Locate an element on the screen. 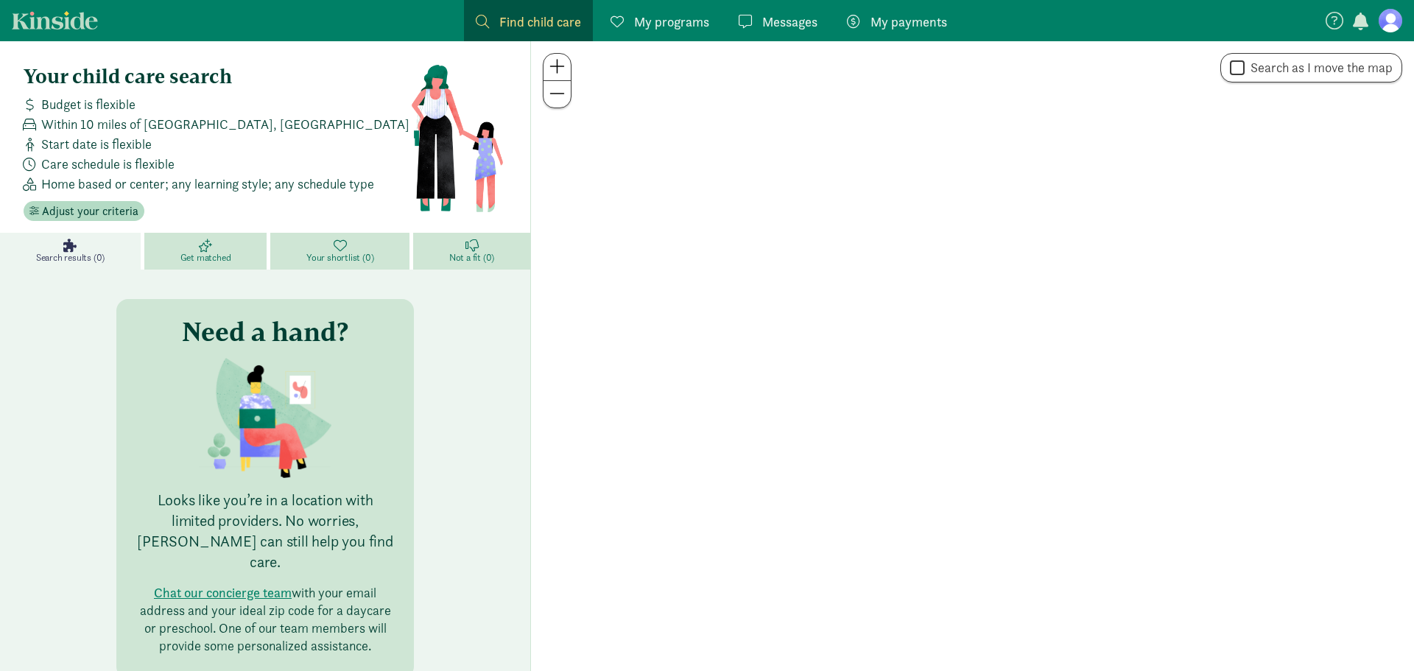 Image resolution: width=1414 pixels, height=671 pixels. a: Get matched is located at coordinates (207, 251).